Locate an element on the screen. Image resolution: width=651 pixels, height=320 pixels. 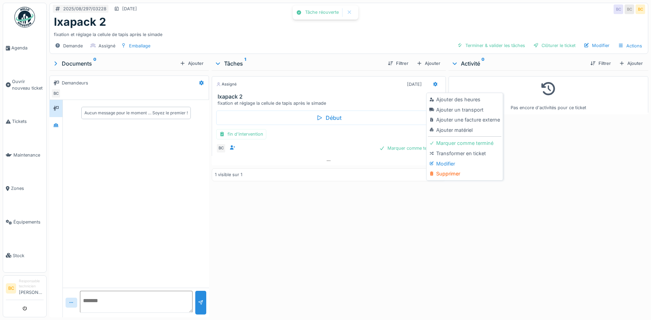
span: Équipements is located at coordinates (28, 222).